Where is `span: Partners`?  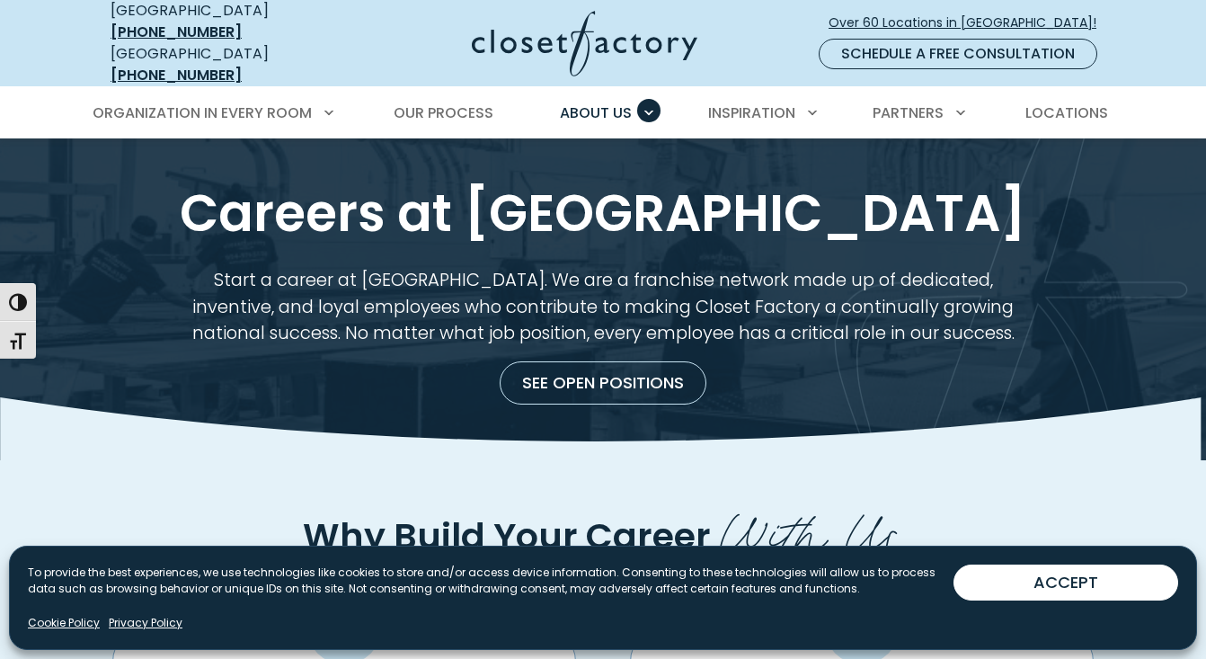
span: Partners is located at coordinates (908, 112).